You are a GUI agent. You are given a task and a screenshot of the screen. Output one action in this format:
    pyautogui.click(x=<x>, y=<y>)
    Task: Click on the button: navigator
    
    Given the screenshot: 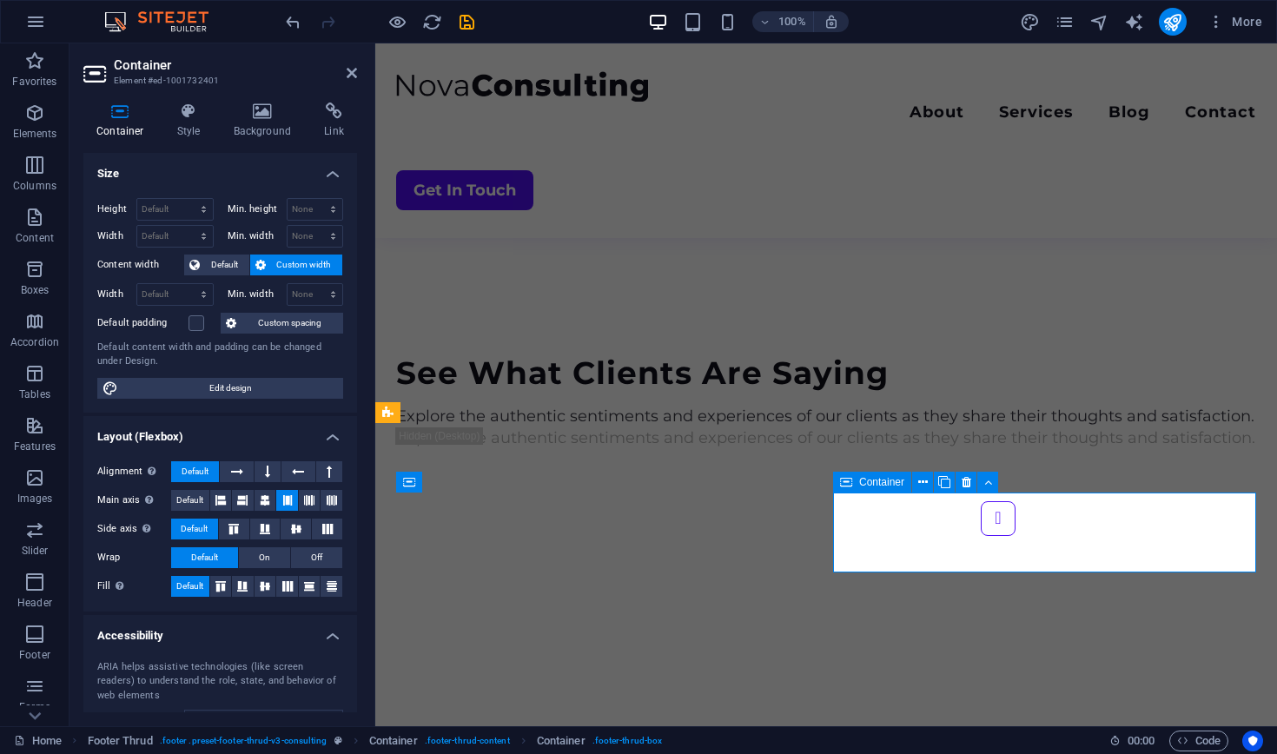 What is the action you would take?
    pyautogui.click(x=1100, y=22)
    